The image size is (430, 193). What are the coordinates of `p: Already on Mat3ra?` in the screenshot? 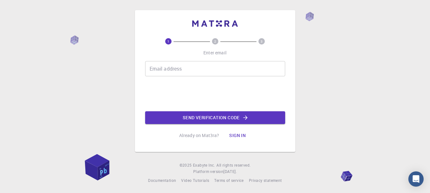 It's located at (199, 136).